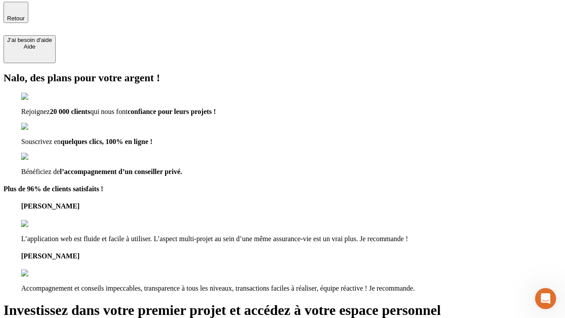 The width and height of the screenshot is (565, 318). I want to click on p: Accompagnement et conseils impeccables, transparence à tous les niveaux, transactions faciles à r..., so click(291, 288).